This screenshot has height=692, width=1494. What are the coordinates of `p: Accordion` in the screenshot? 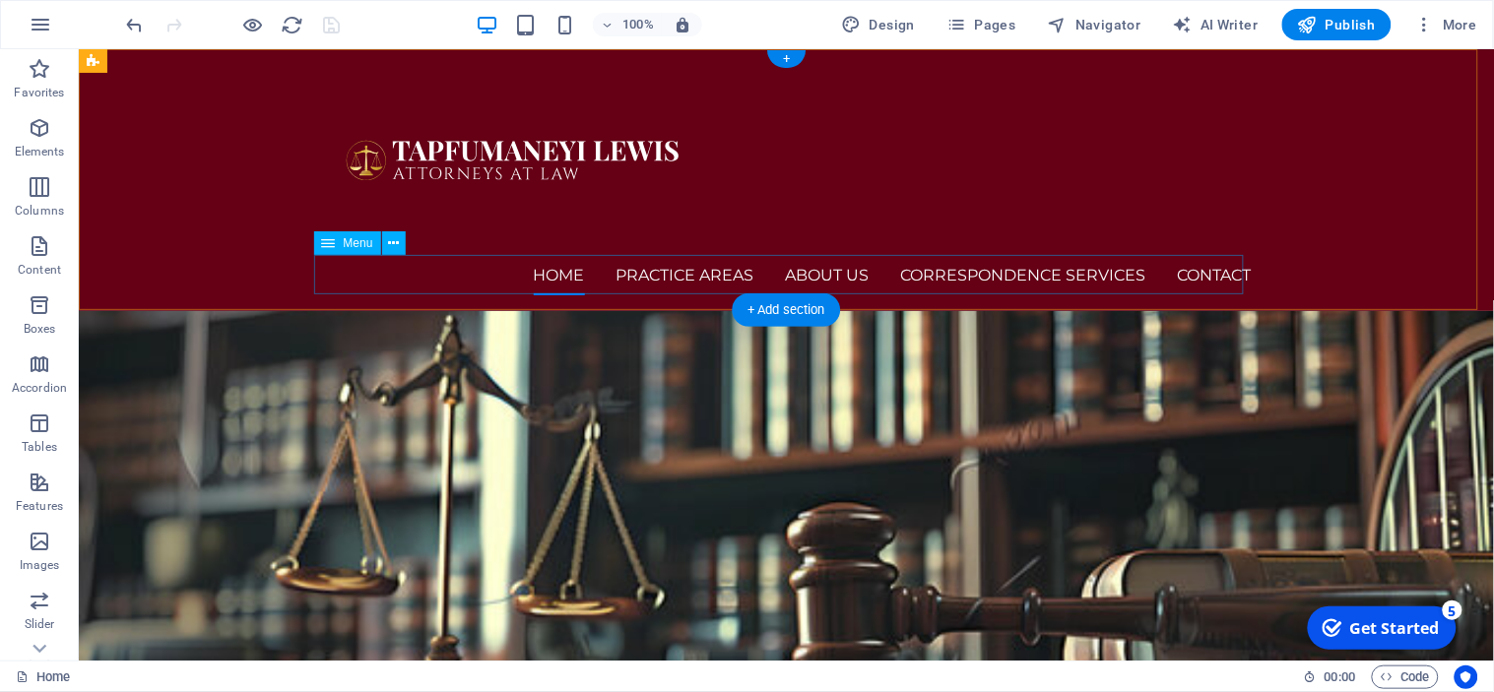 It's located at (39, 388).